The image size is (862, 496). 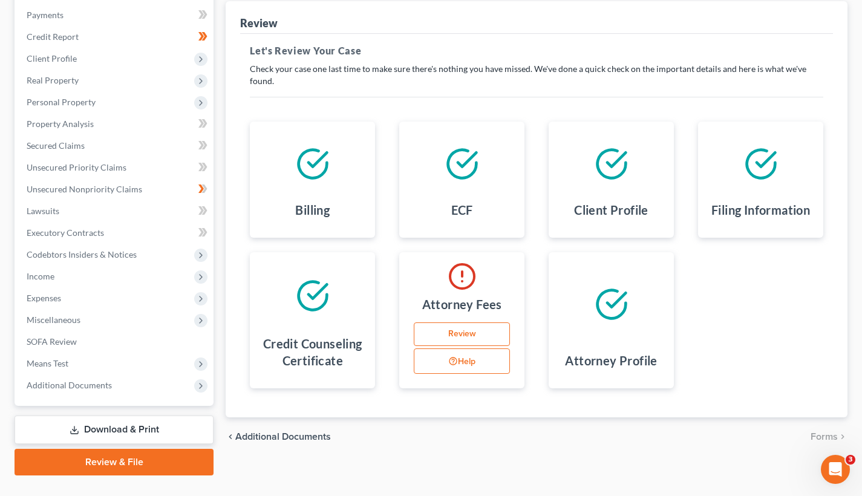 What do you see at coordinates (823, 437) in the screenshot?
I see `span: Forms` at bounding box center [823, 437].